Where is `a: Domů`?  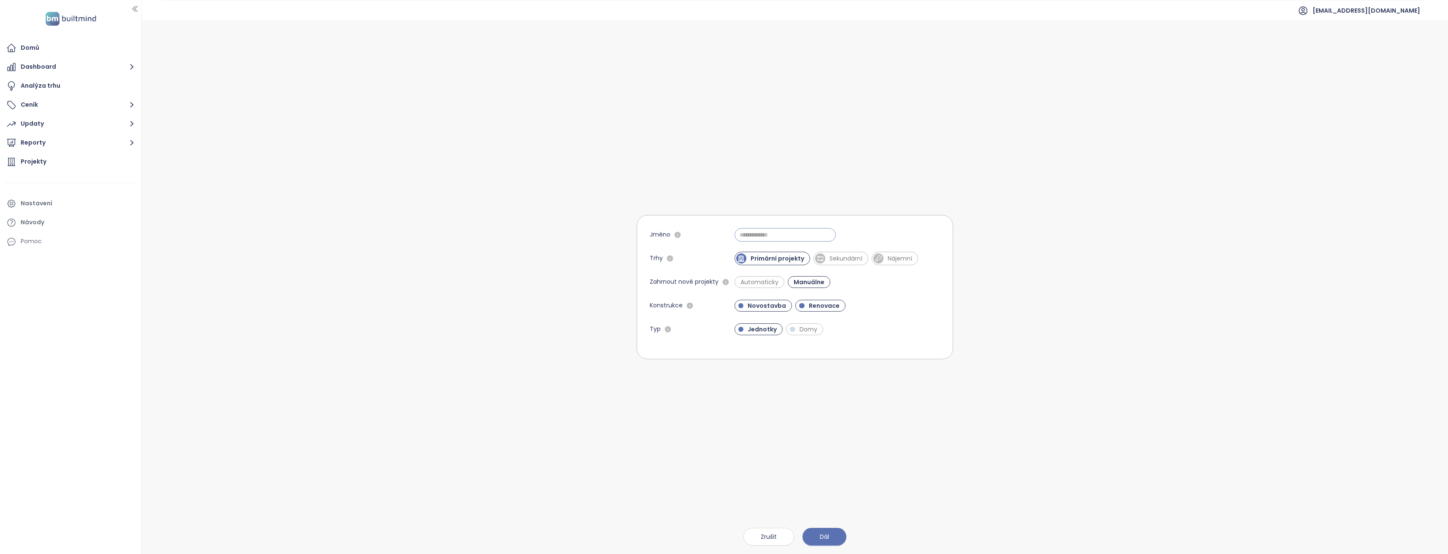 a: Domů is located at coordinates (70, 48).